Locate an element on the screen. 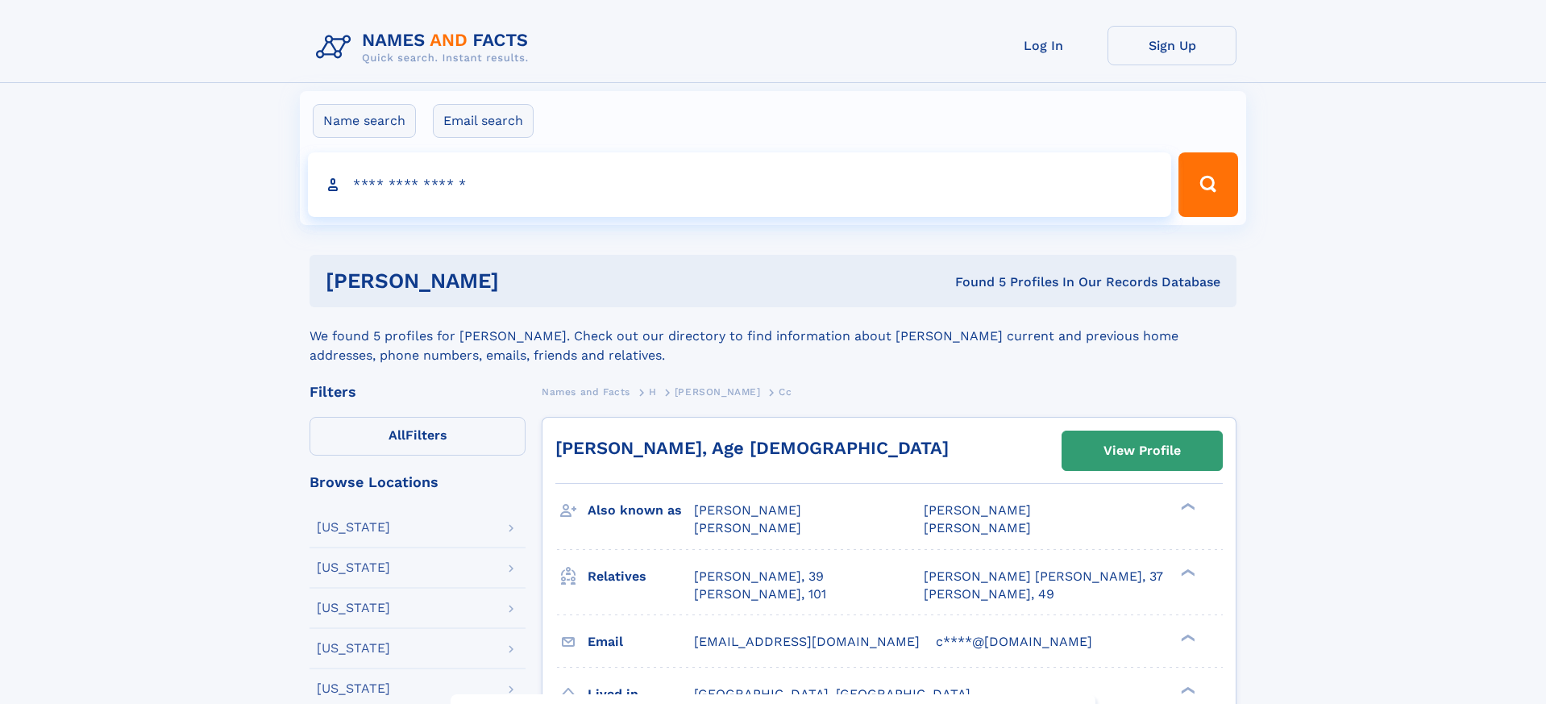 This screenshot has width=1546, height=704. a: H is located at coordinates (653, 391).